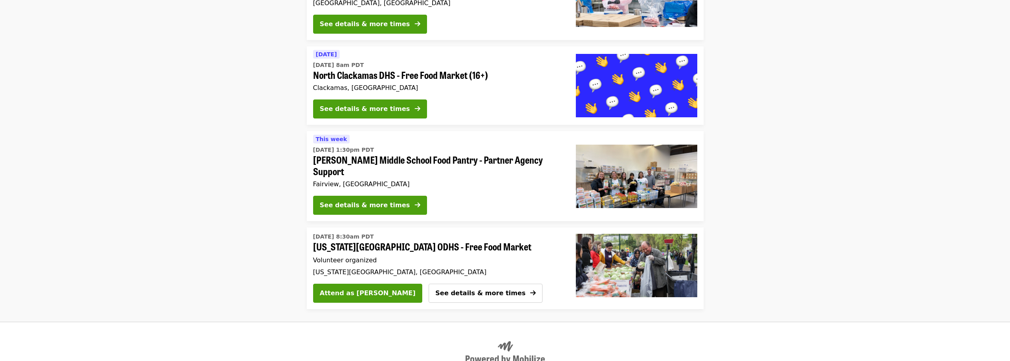 The height and width of the screenshot is (361, 1010). What do you see at coordinates (636, 266) in the screenshot?
I see `img: Oregon City ODHS - Free Food Market organized by Oregon Food Bank` at bounding box center [636, 266].